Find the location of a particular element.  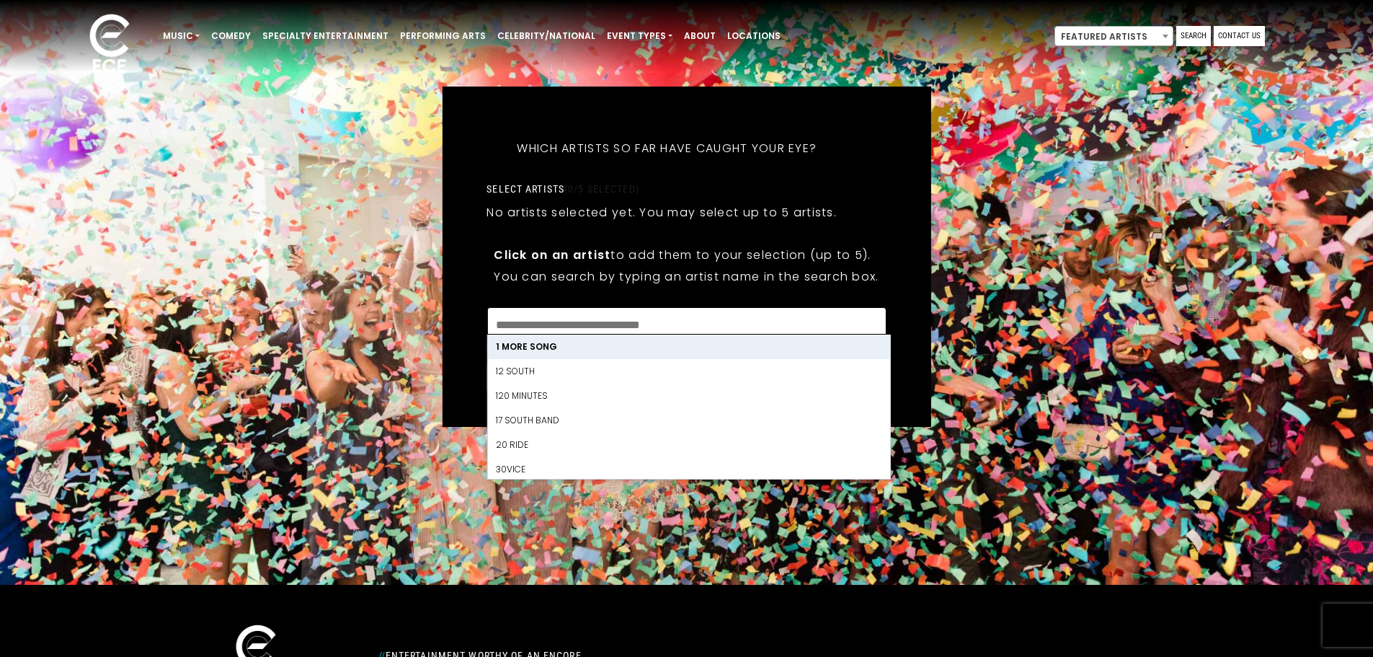

span: (0/5 selected) is located at coordinates (602, 189).